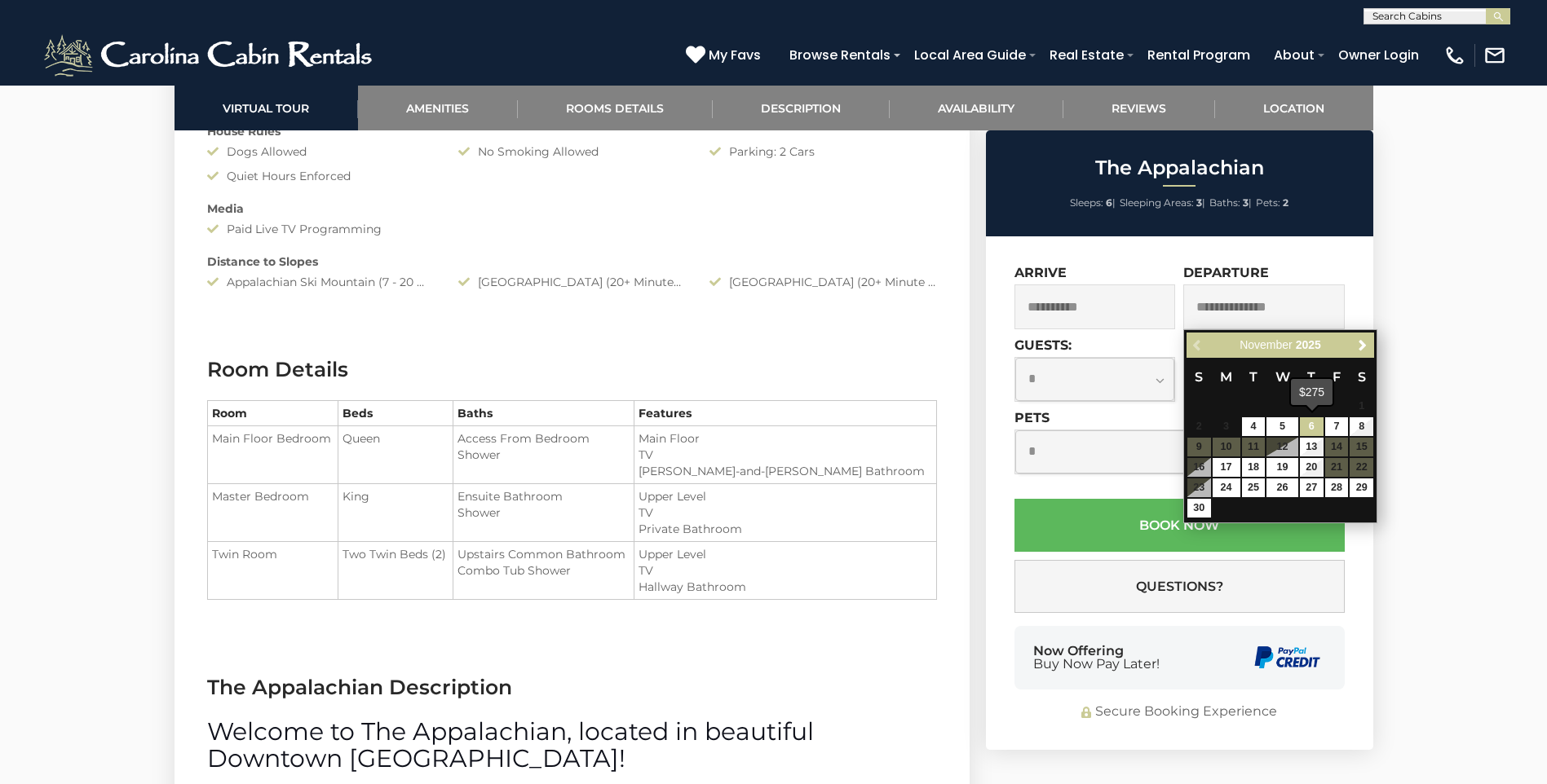 The width and height of the screenshot is (1547, 784). Describe the element at coordinates (1096, 664) in the screenshot. I see `span: Buy Now Pay Later!` at that location.